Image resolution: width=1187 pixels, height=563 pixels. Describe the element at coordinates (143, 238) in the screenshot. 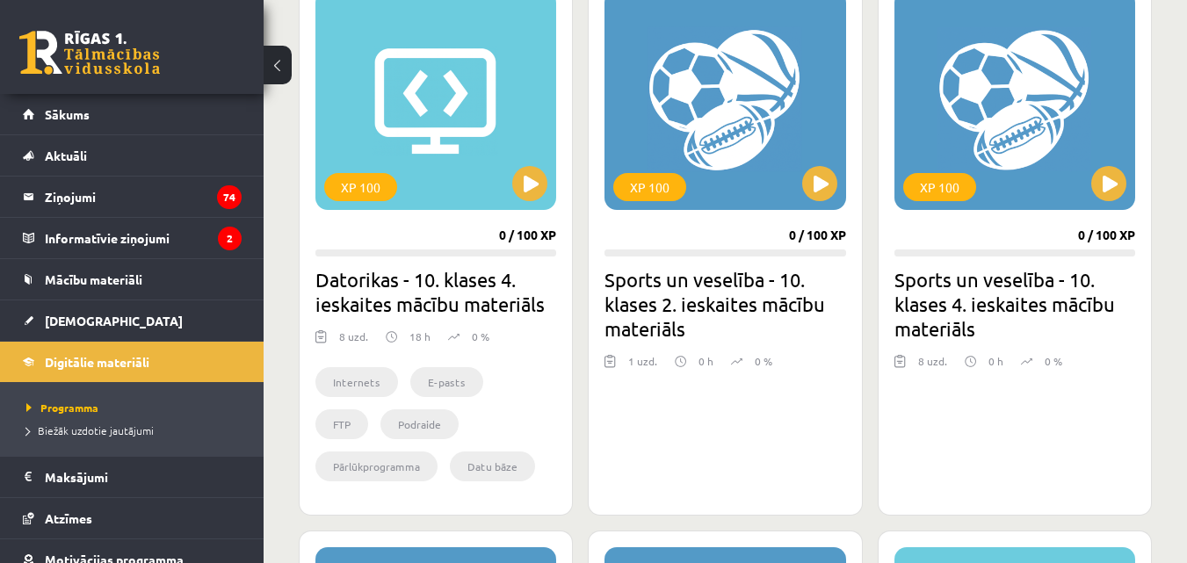

I see `legend: Informatīvie ziņojumi` at that location.